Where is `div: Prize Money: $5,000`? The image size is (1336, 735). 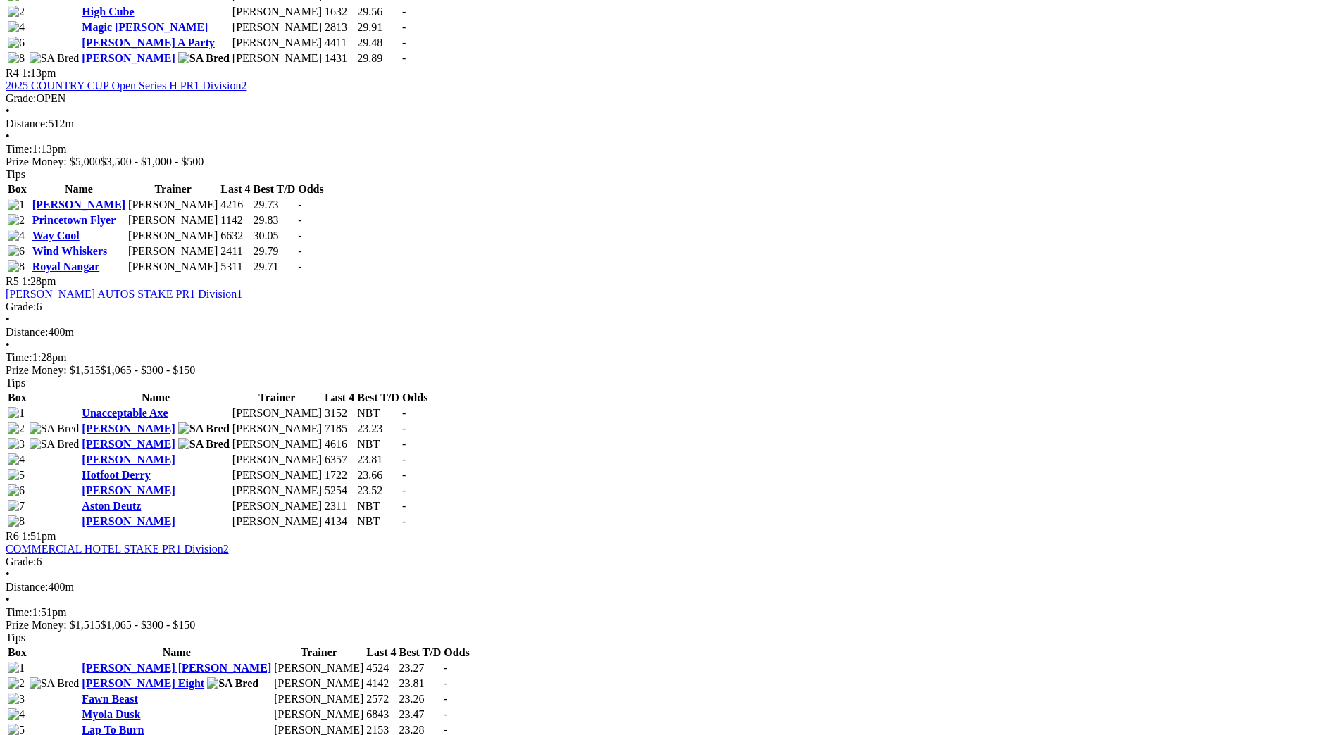
div: Prize Money: $5,000 is located at coordinates (668, 162).